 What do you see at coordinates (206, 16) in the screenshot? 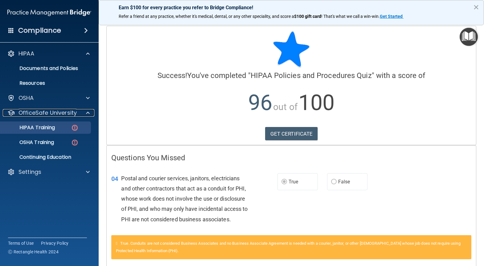
I see `span: Refer a friend at any practice, whether it's medical, dental, or any other speciality, and score a` at bounding box center [206, 16].